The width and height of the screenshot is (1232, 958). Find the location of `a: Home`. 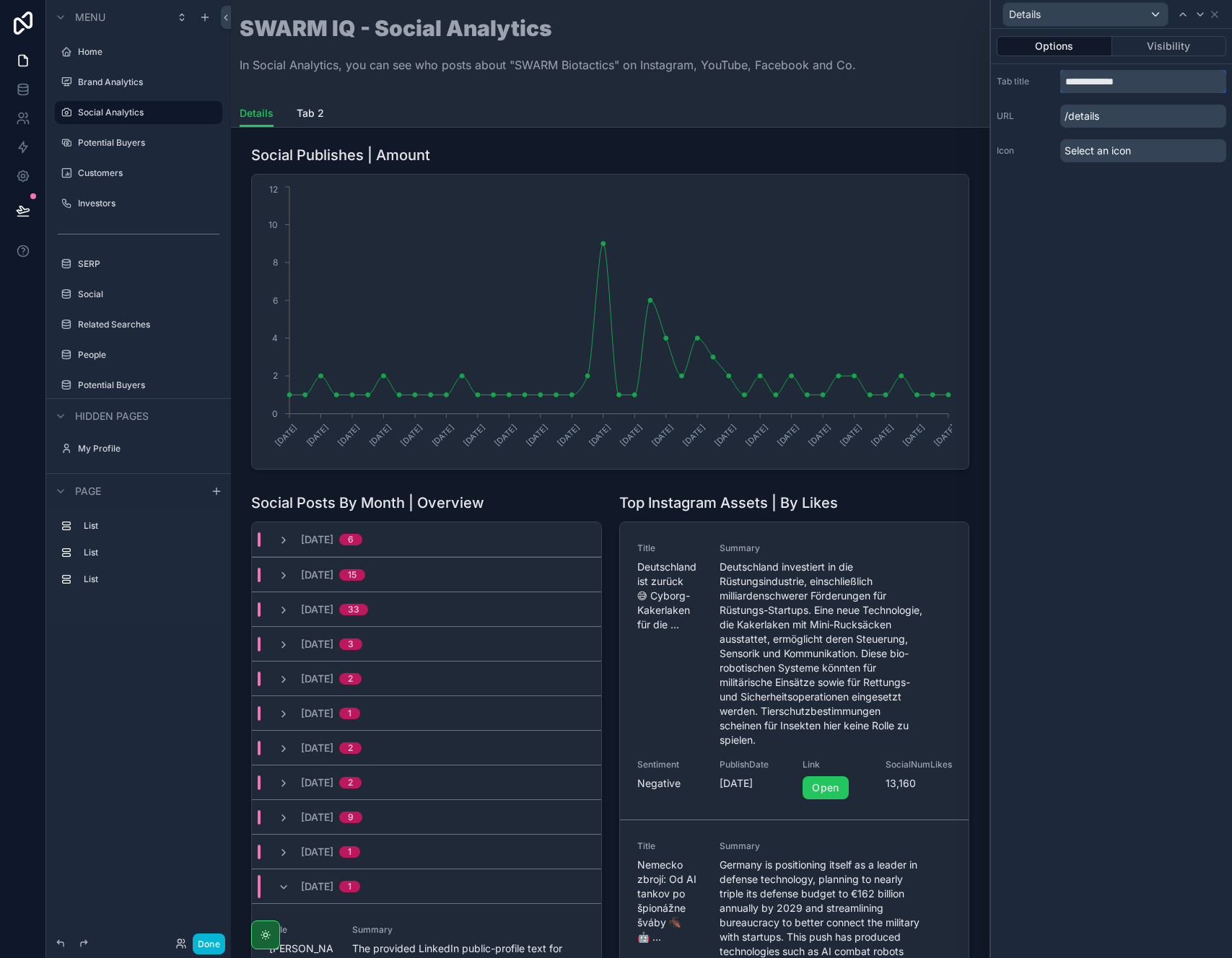

a: Home is located at coordinates (149, 52).